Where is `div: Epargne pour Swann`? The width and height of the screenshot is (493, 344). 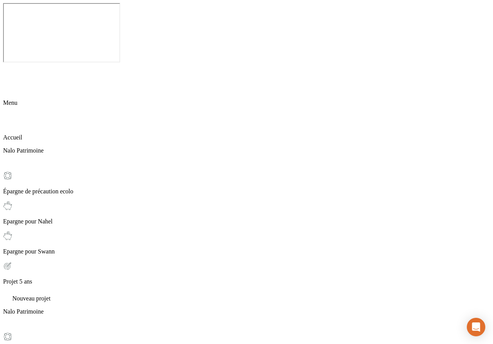 div: Epargne pour Swann is located at coordinates (247, 243).